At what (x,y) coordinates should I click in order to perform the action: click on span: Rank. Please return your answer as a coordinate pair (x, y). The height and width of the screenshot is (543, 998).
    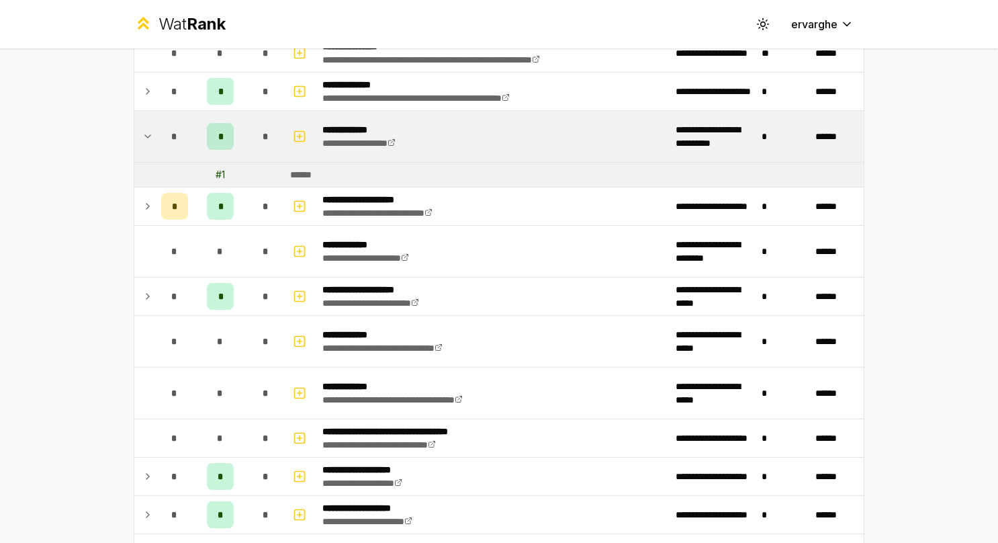
    Looking at the image, I should click on (206, 24).